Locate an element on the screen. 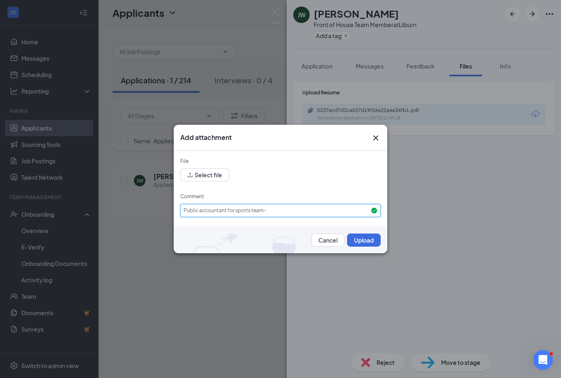 The height and width of the screenshot is (378, 561). span: upload is located at coordinates (190, 175).